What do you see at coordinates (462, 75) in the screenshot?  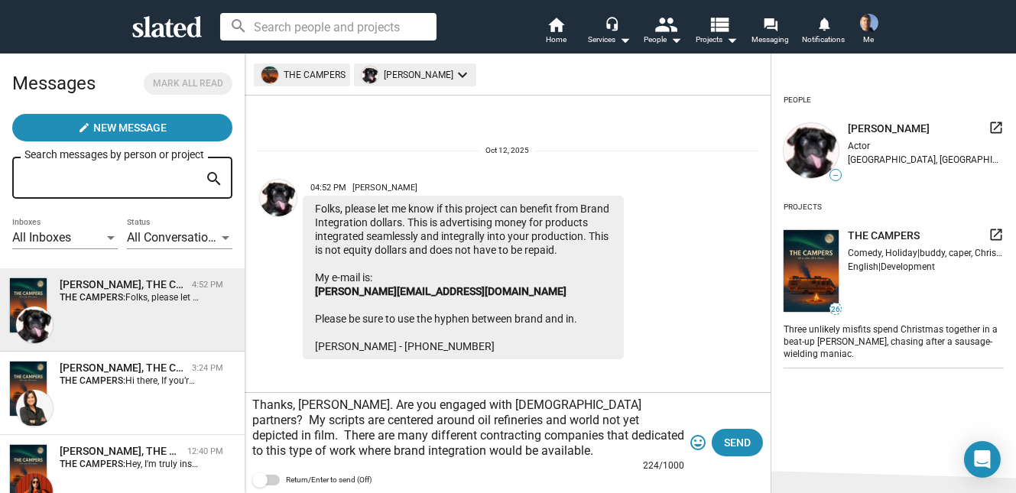 I see `mat-icon: keyboard_arrow_down` at bounding box center [462, 75].